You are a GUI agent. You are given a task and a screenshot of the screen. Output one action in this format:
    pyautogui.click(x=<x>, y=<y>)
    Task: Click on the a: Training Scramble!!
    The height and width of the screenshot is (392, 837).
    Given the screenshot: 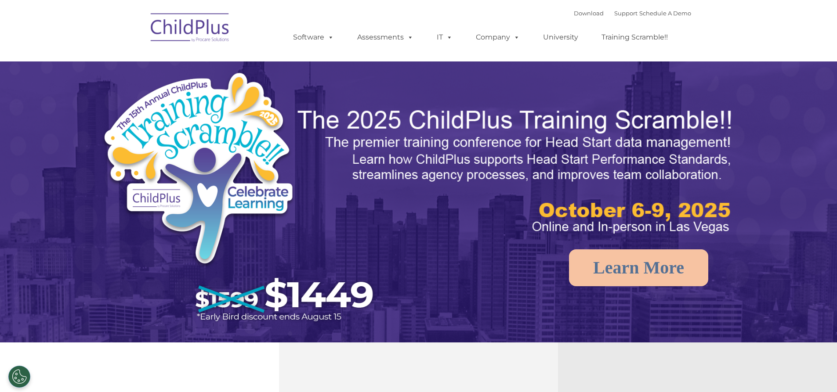 What is the action you would take?
    pyautogui.click(x=634, y=37)
    